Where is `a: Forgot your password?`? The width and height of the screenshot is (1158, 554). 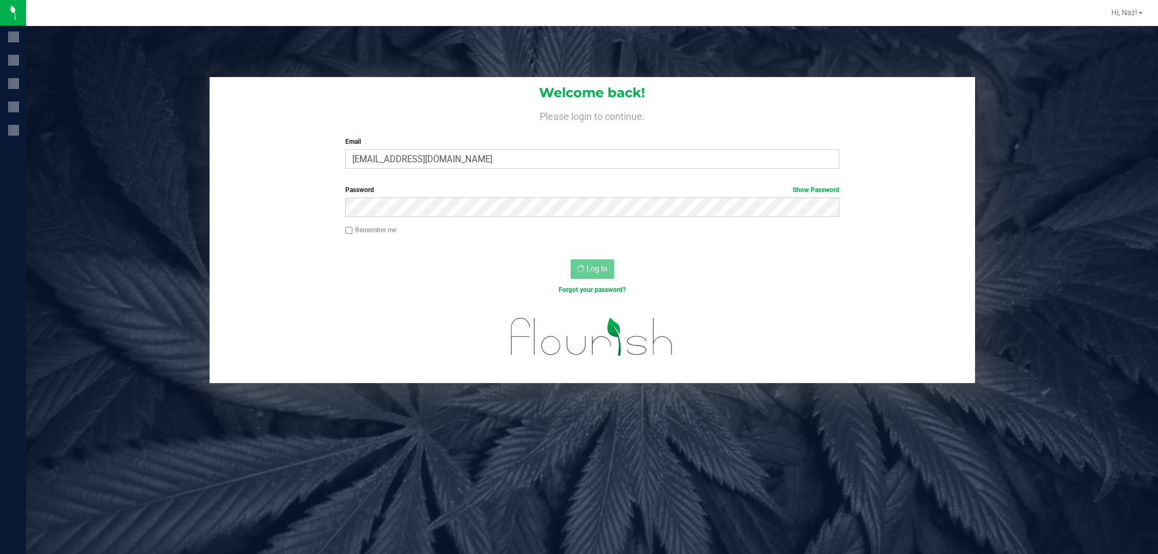
a: Forgot your password? is located at coordinates (592, 290).